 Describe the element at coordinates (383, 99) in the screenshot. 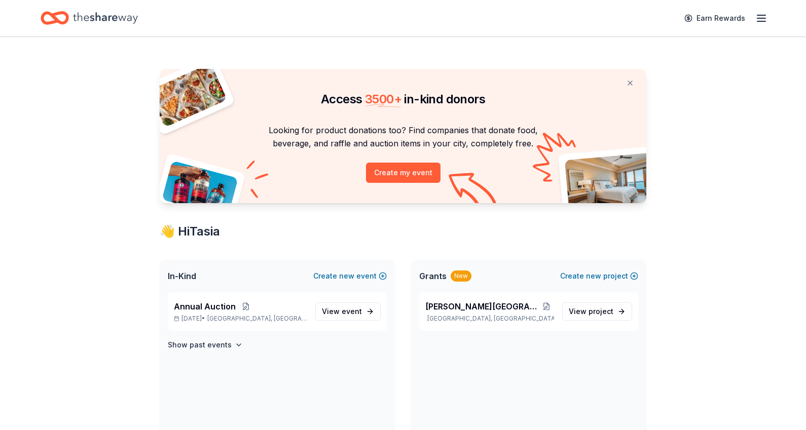

I see `span: 3500 +` at that location.